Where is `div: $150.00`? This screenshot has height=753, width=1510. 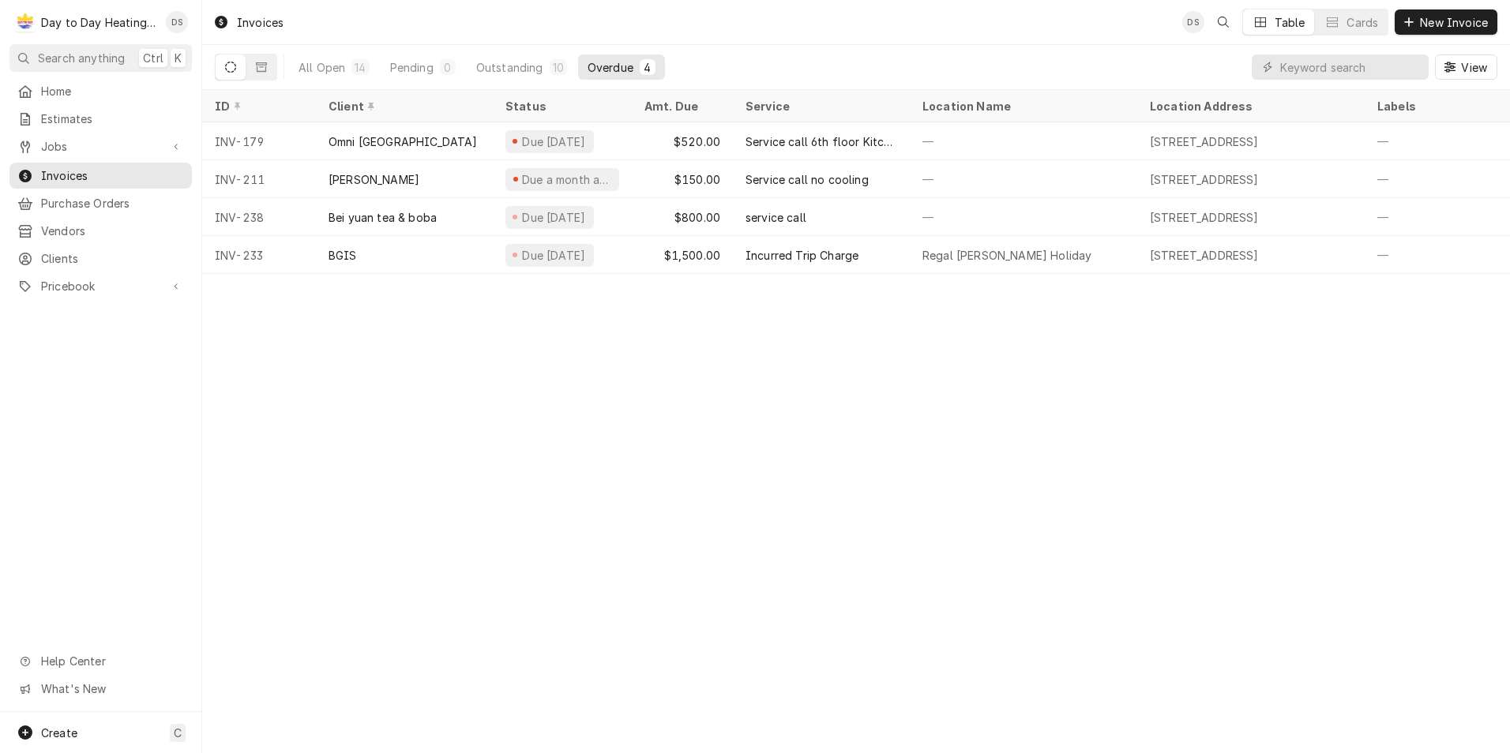
div: $150.00 is located at coordinates (682, 179).